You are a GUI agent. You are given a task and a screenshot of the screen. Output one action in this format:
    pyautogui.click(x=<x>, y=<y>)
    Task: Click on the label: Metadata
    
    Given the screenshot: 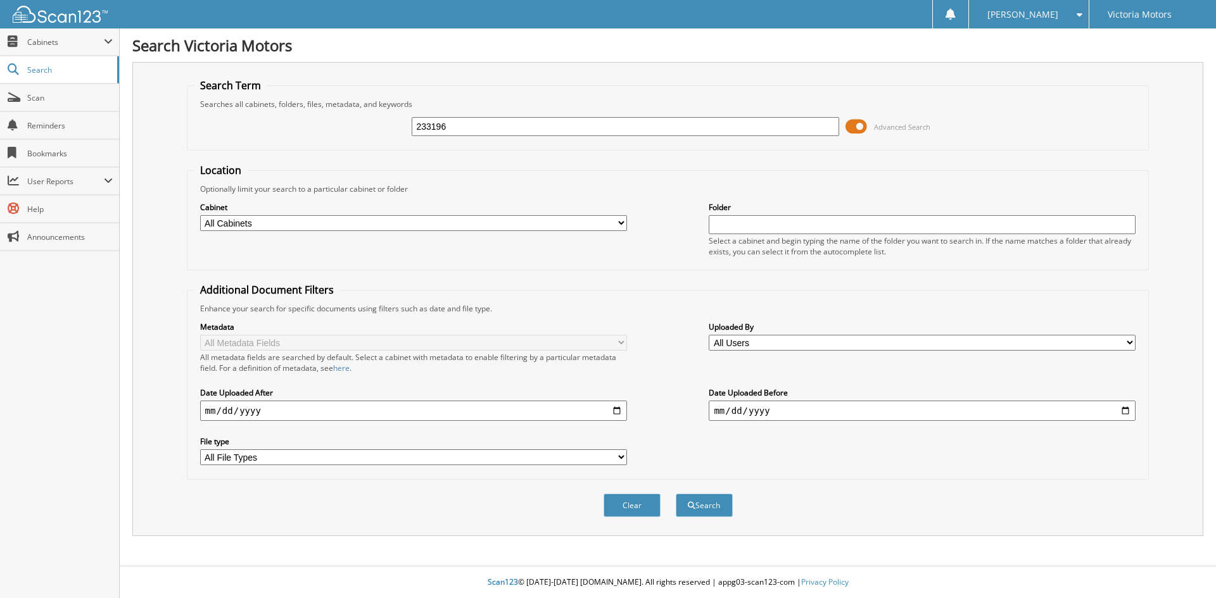 What is the action you would take?
    pyautogui.click(x=414, y=327)
    